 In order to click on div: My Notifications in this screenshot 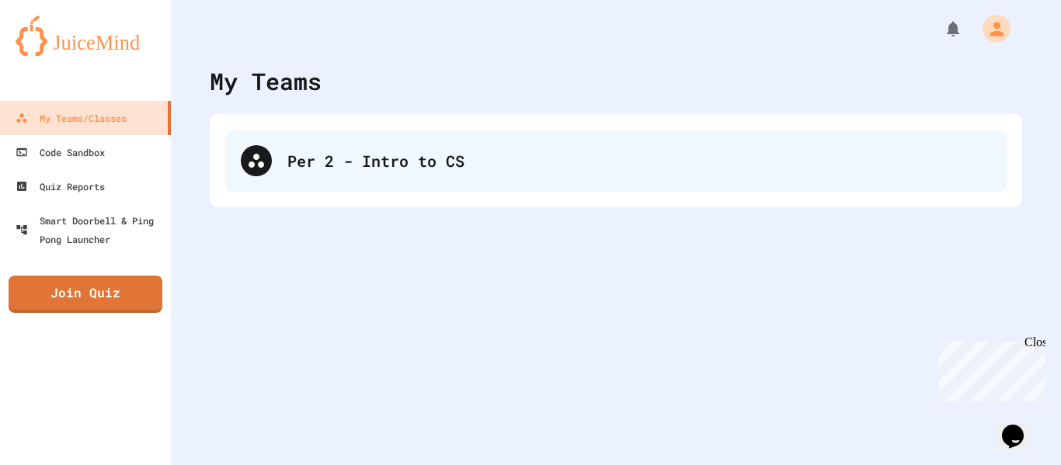, I will do `click(941, 29)`.